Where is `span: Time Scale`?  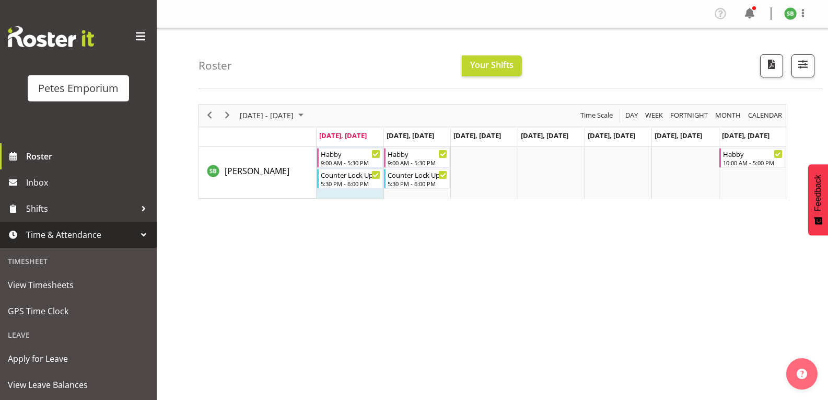
span: Time Scale is located at coordinates (596, 115).